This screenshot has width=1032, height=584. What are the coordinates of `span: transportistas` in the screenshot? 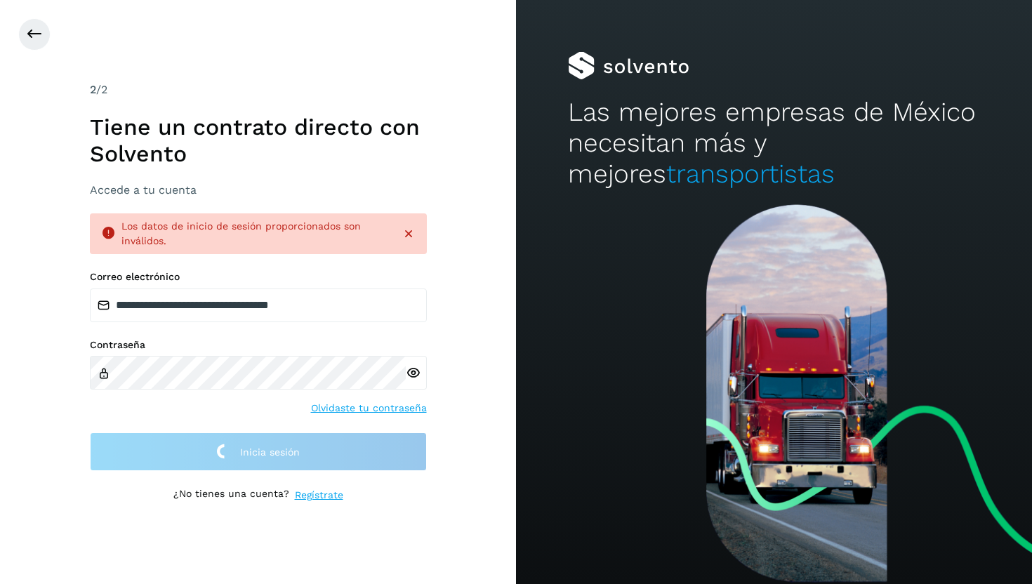 It's located at (750, 173).